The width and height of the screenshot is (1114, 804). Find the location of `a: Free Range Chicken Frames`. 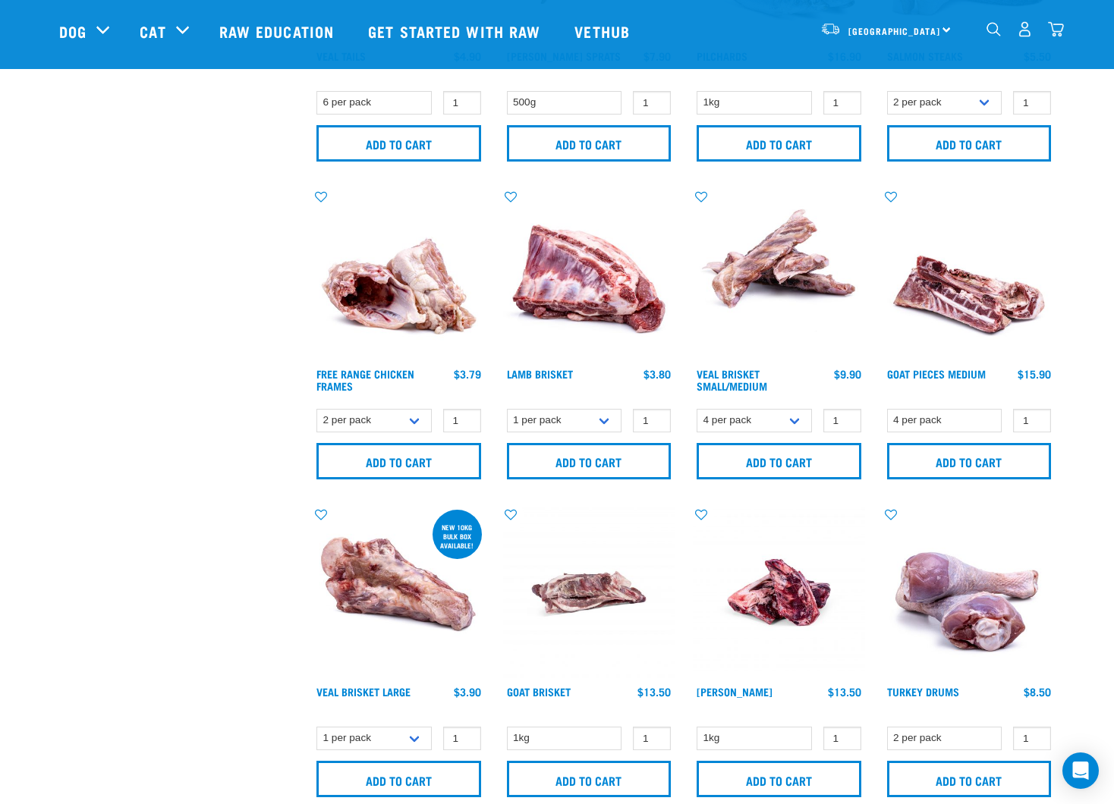

a: Free Range Chicken Frames is located at coordinates (365, 379).